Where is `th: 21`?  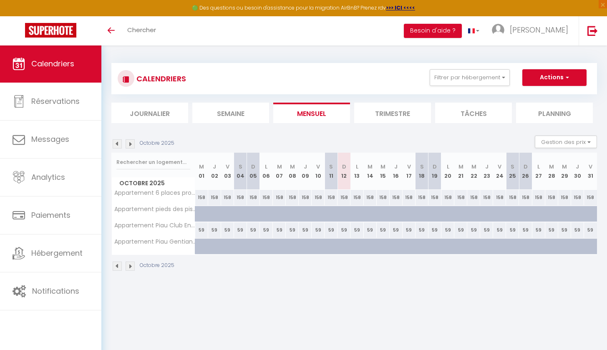
th: 21 is located at coordinates (461, 171).